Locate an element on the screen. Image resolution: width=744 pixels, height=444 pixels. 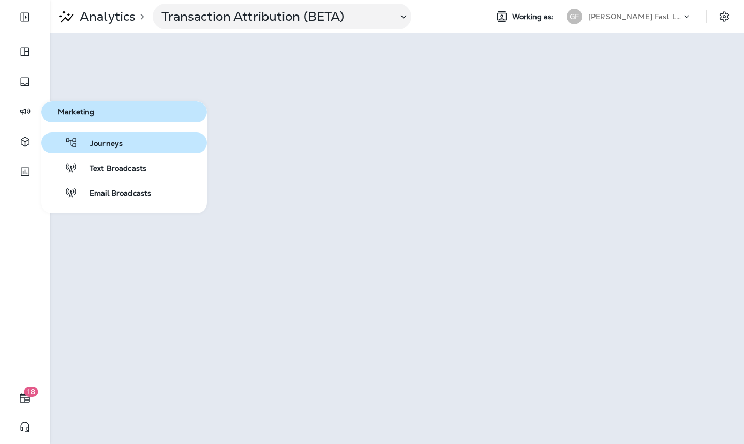
p: Transaction Attribution (BETA) is located at coordinates (275, 17).